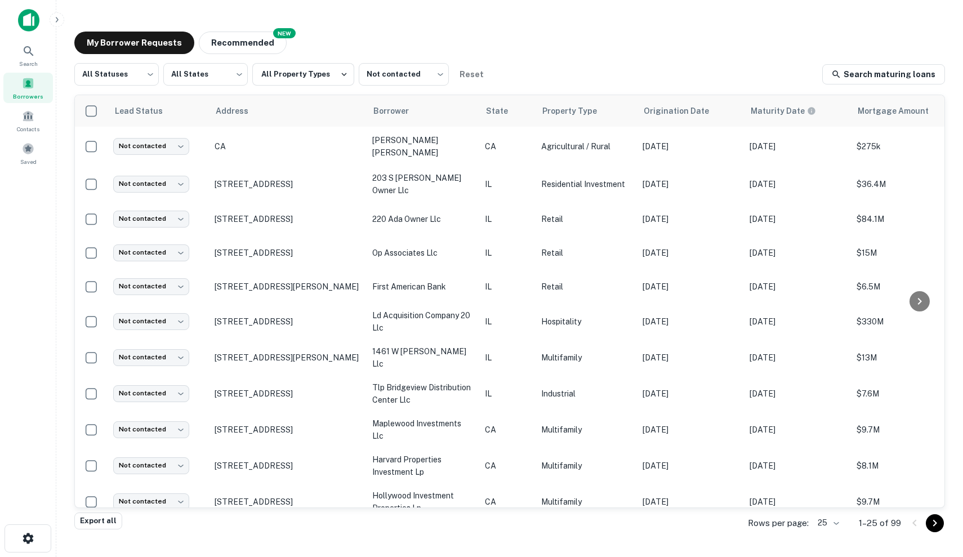 This screenshot has width=963, height=557. What do you see at coordinates (935, 523) in the screenshot?
I see `button: Go to next page` at bounding box center [935, 523].